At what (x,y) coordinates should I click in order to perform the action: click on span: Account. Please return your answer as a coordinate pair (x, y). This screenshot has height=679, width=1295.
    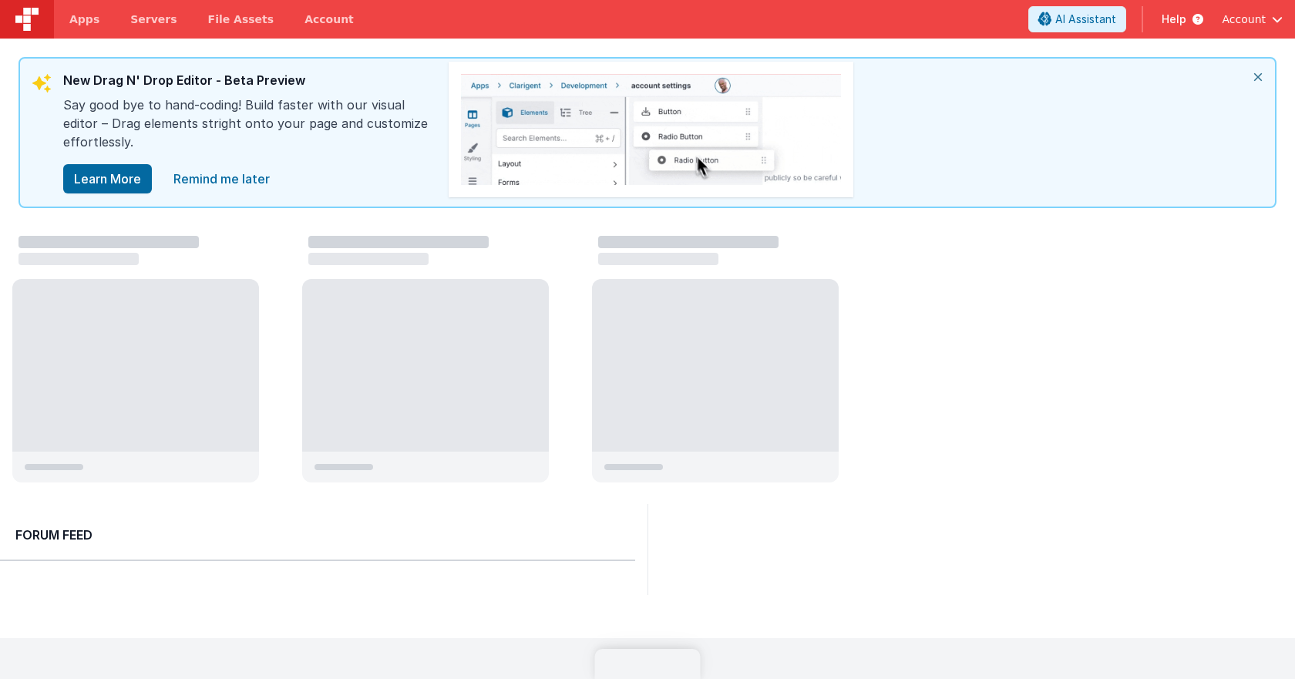
    Looking at the image, I should click on (1243, 19).